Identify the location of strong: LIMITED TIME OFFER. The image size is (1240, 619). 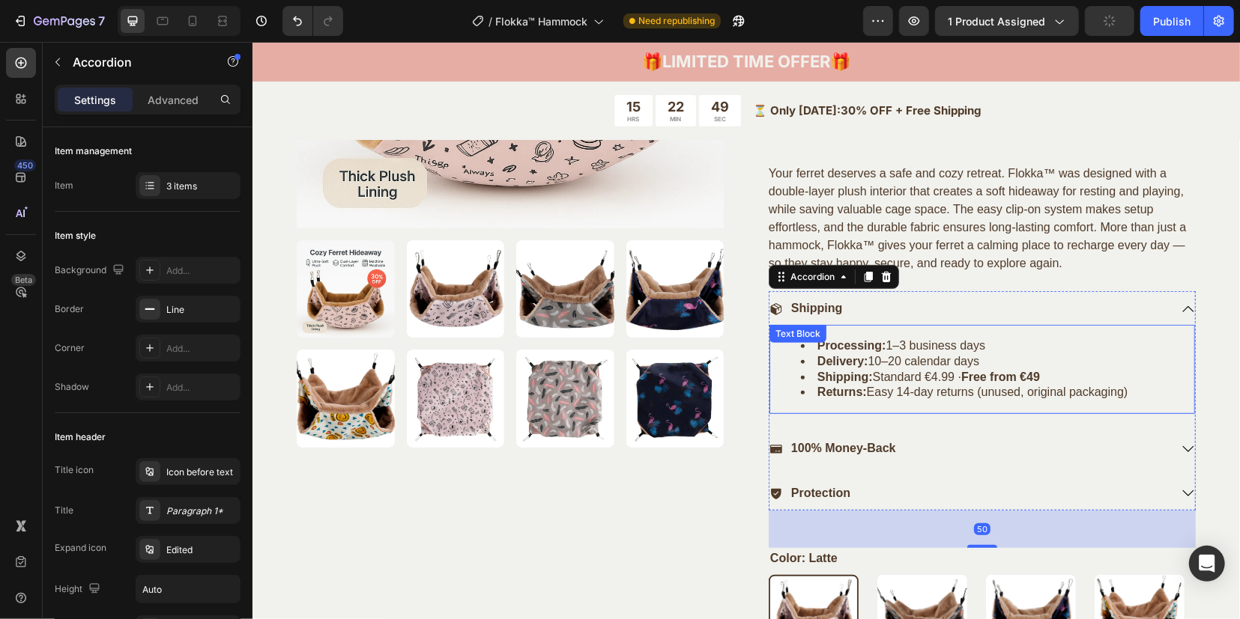
(494, 19).